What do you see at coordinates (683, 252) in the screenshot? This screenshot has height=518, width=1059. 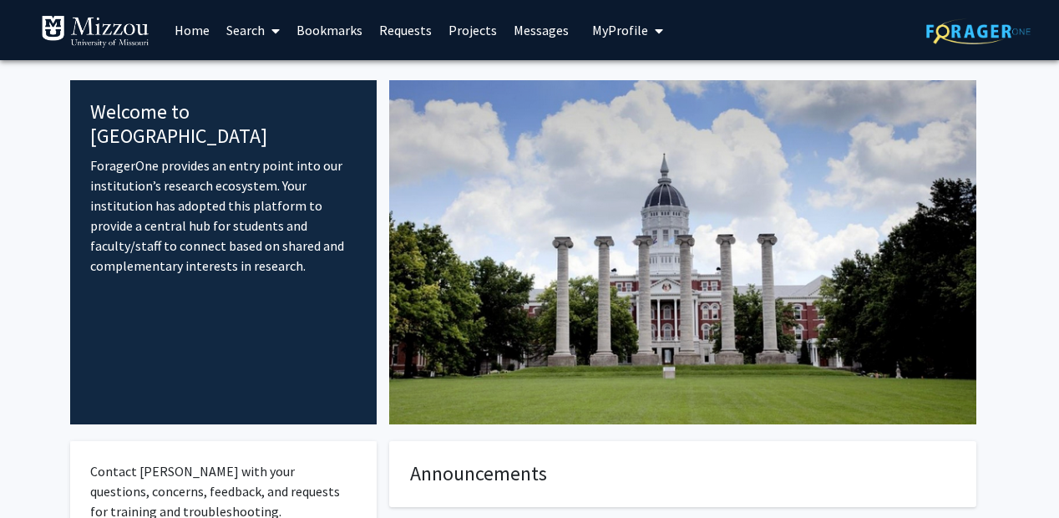 I see `img: Cover Image` at bounding box center [683, 252].